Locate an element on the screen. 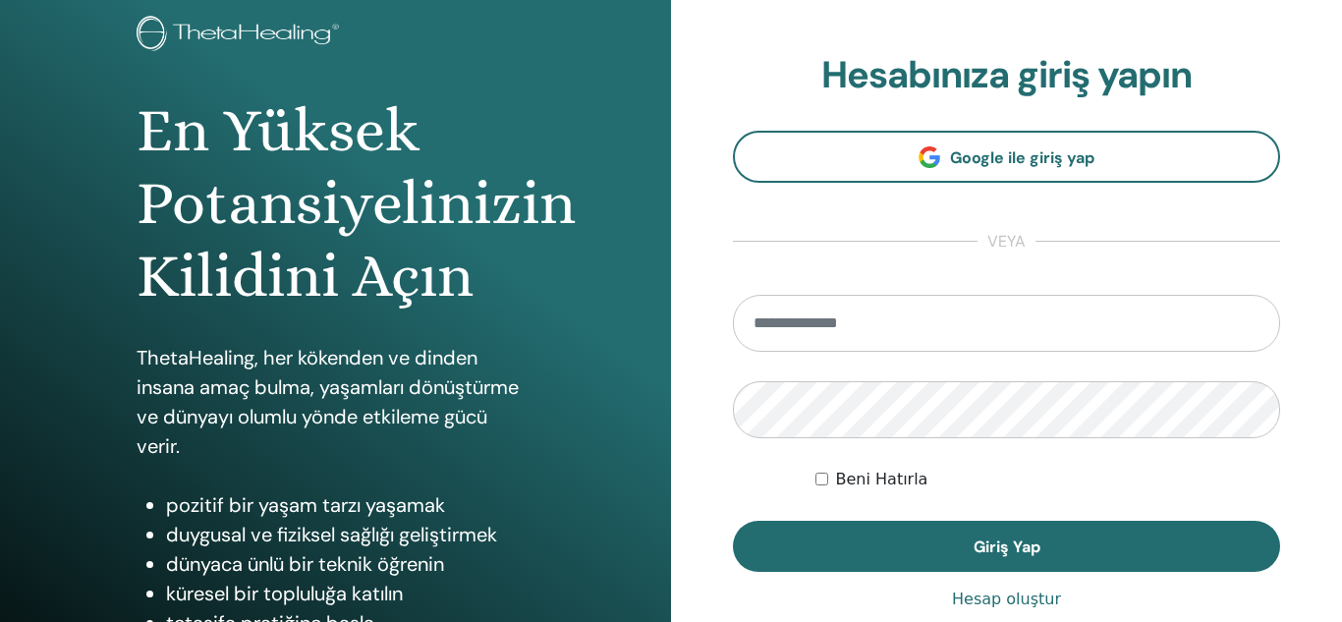 This screenshot has height=622, width=1342. a: Hesap oluştur is located at coordinates (1006, 599).